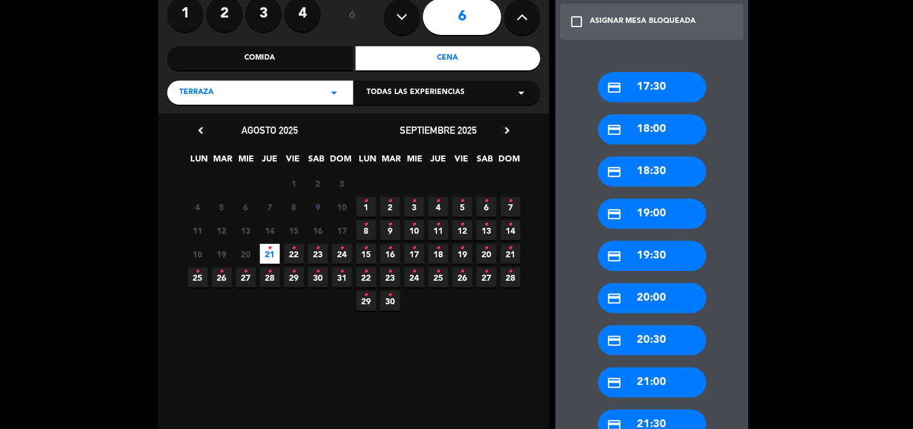 This screenshot has width=913, height=429. I want to click on span: 3, so click(414, 206).